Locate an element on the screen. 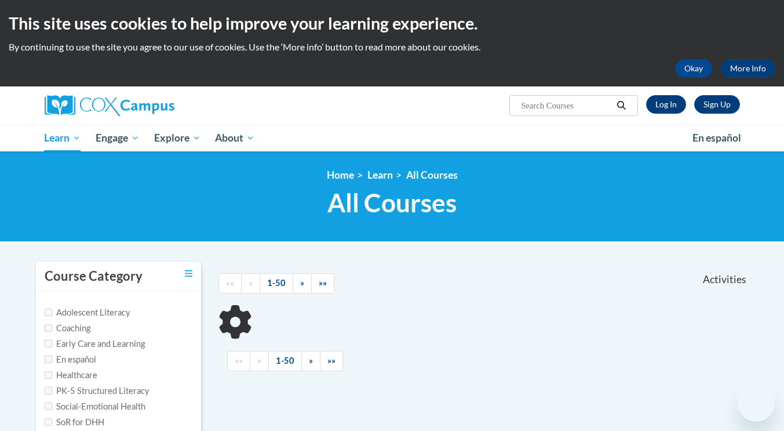  a: About is located at coordinates (235, 138).